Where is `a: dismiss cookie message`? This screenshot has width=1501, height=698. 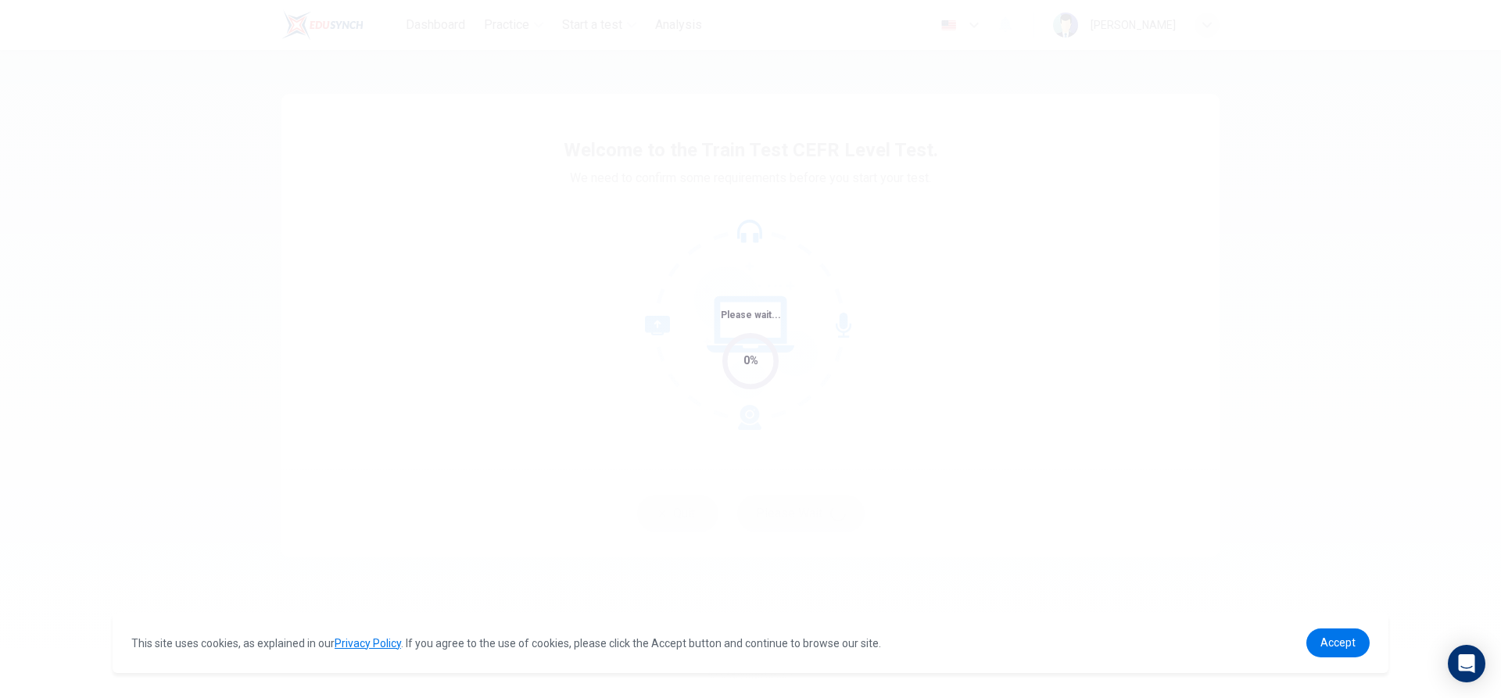
a: dismiss cookie message is located at coordinates (1338, 643).